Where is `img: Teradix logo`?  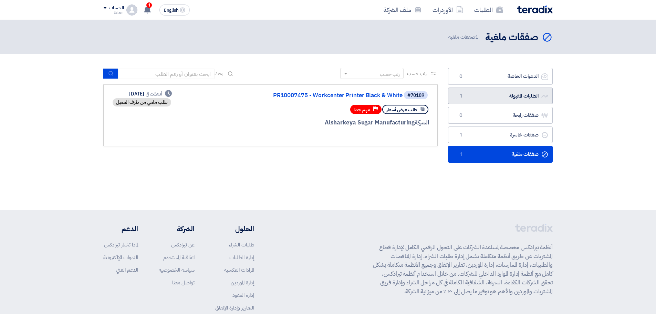 img: Teradix logo is located at coordinates (535, 9).